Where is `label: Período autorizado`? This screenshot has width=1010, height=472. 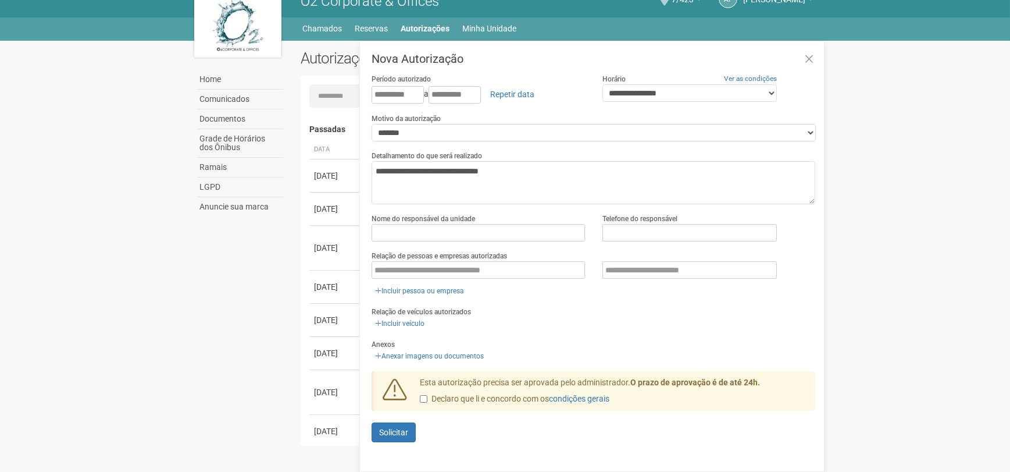
label: Período autorizado is located at coordinates (401, 79).